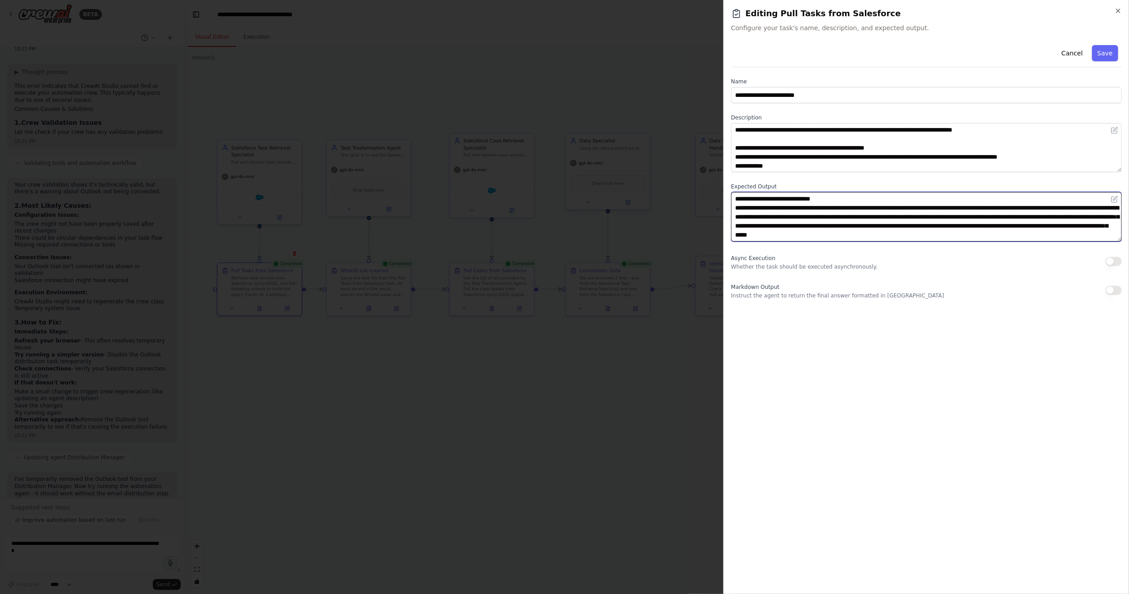 The width and height of the screenshot is (1129, 594). What do you see at coordinates (753, 258) in the screenshot?
I see `span: Async Execution` at bounding box center [753, 258].